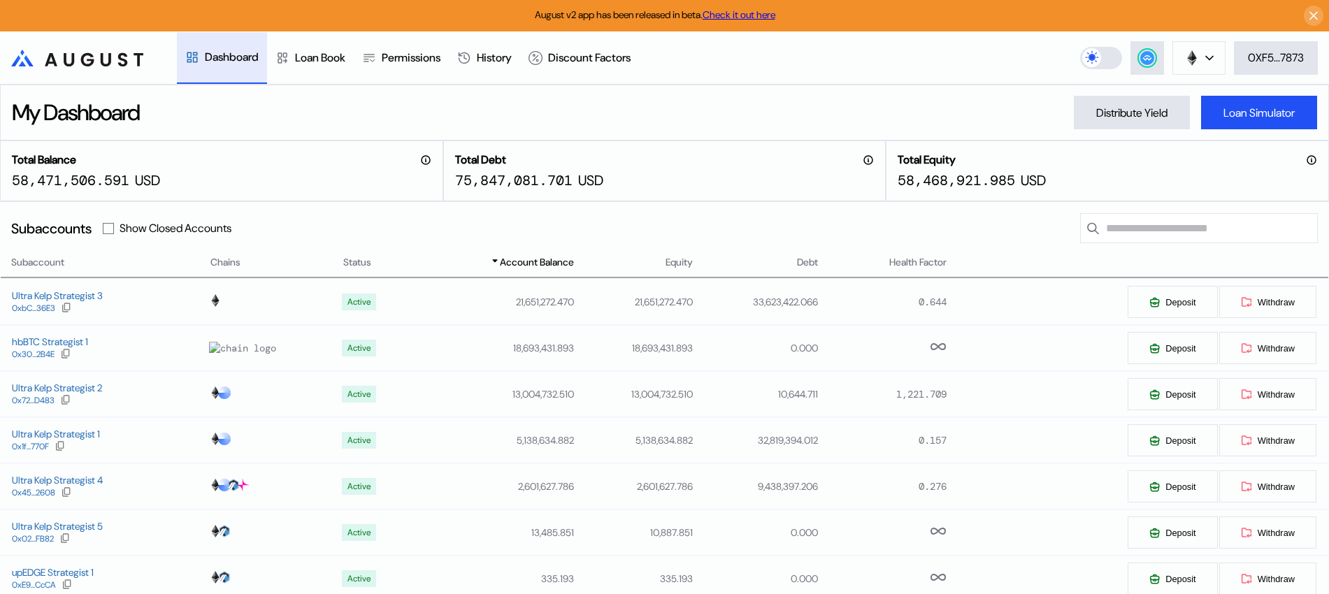 This screenshot has height=594, width=1329. I want to click on td: 0.157, so click(883, 441).